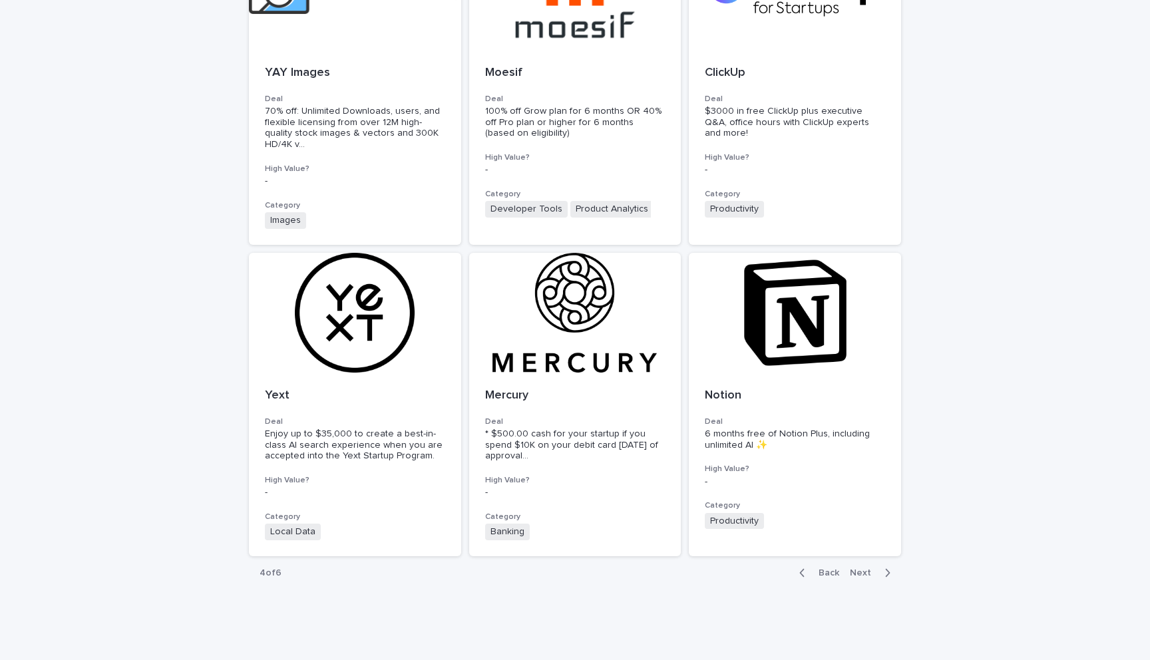  What do you see at coordinates (817, 573) in the screenshot?
I see `button: Back` at bounding box center [817, 573].